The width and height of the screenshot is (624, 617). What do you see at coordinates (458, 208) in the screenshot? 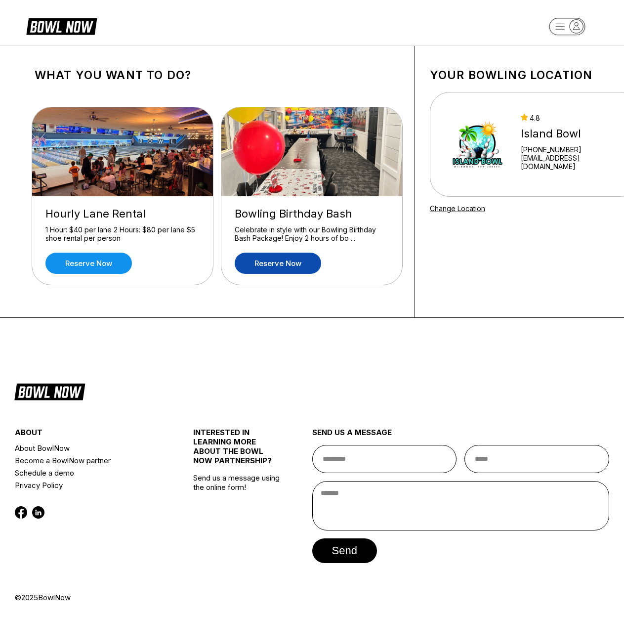
I see `a: Change Location` at bounding box center [458, 208].